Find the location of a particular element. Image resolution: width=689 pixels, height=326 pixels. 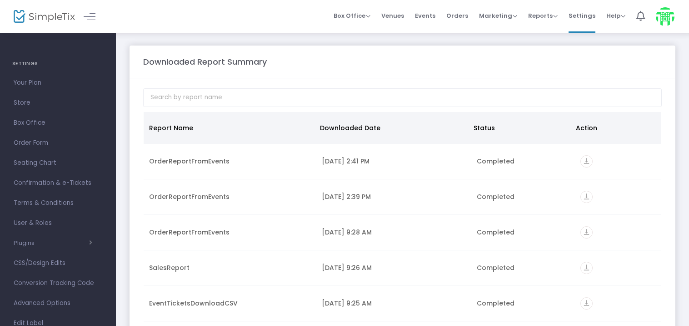

span: Orders is located at coordinates (457, 15).